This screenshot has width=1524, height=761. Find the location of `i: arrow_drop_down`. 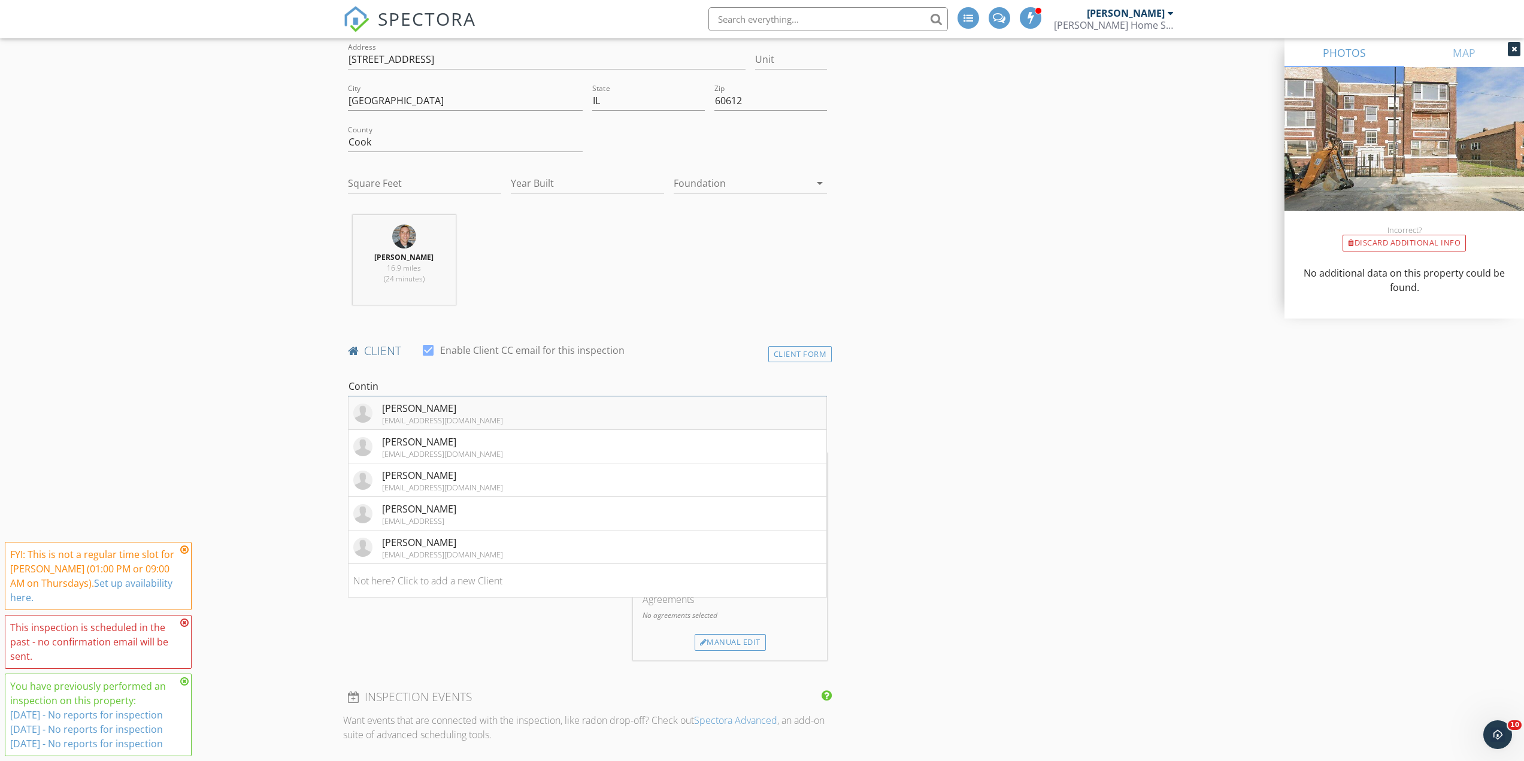

i: arrow_drop_down is located at coordinates (820, 183).